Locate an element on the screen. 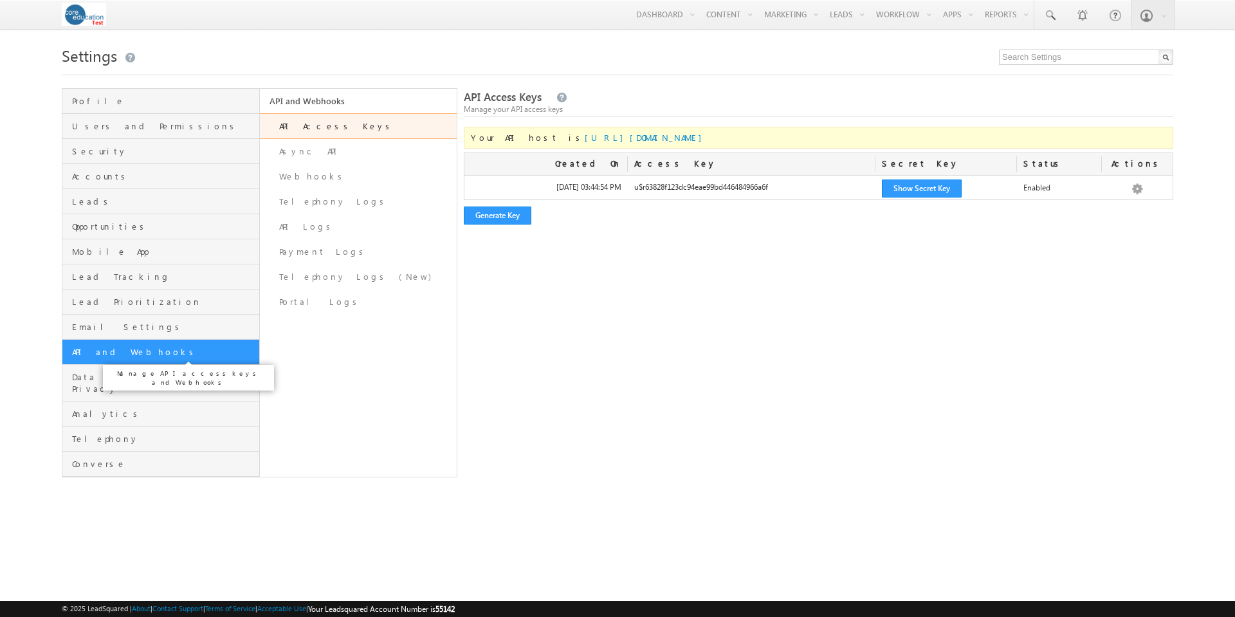 The image size is (1235, 617). a: Contact Support is located at coordinates (177, 608).